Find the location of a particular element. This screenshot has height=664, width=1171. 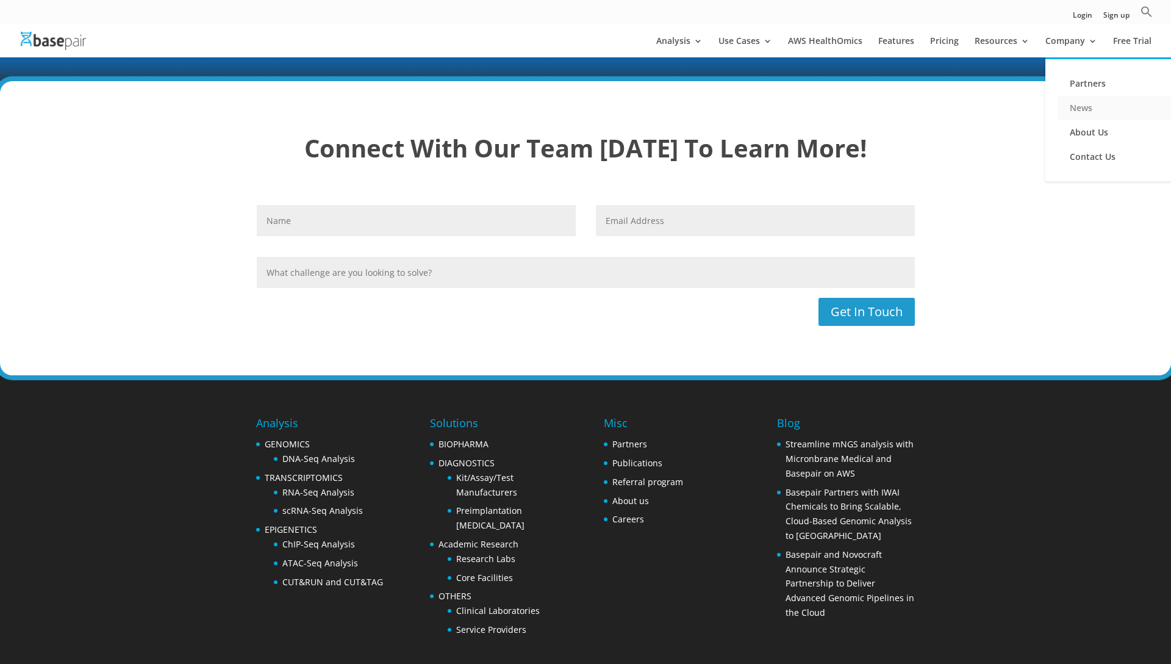

img: Basepair is located at coordinates (53, 40).